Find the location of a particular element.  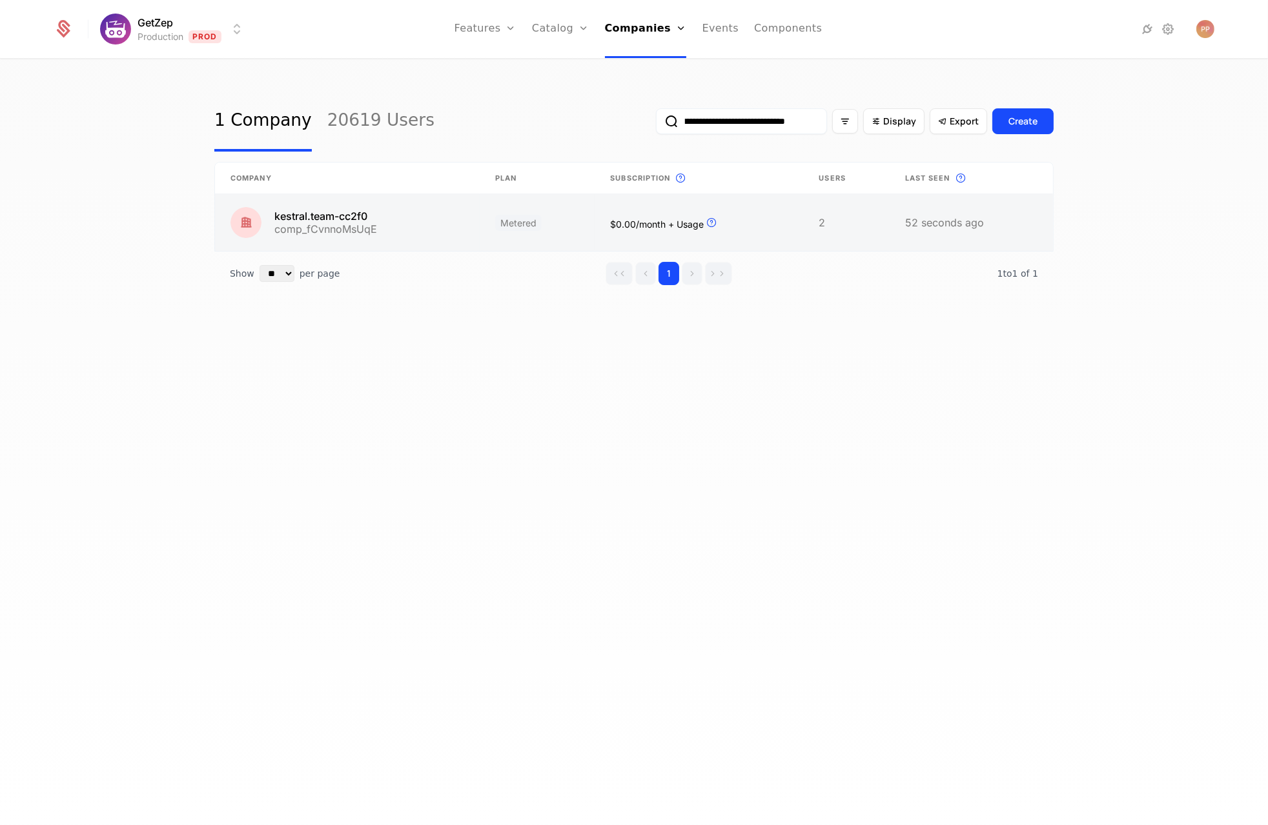

div: Page navigation is located at coordinates (669, 274).